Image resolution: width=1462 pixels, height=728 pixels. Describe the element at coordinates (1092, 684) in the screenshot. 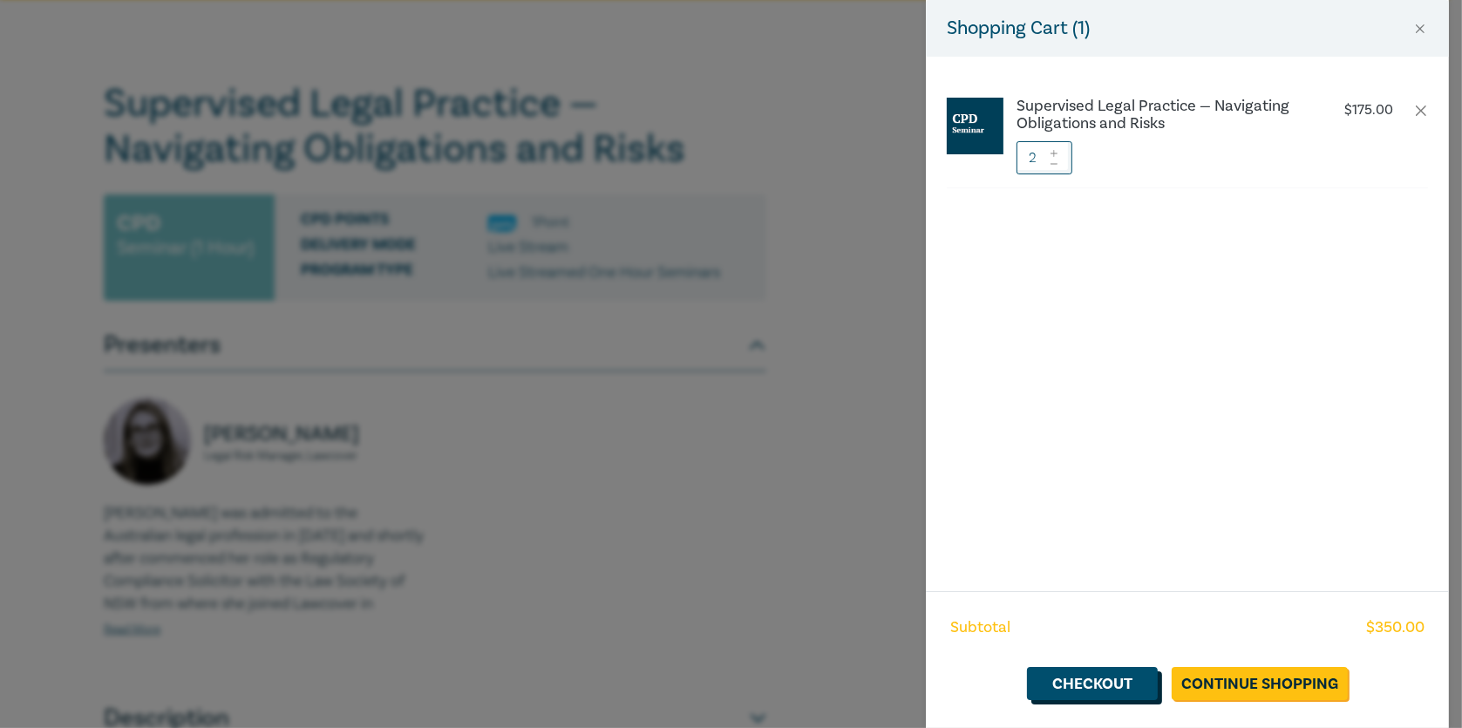

I see `a: Checkout` at that location.